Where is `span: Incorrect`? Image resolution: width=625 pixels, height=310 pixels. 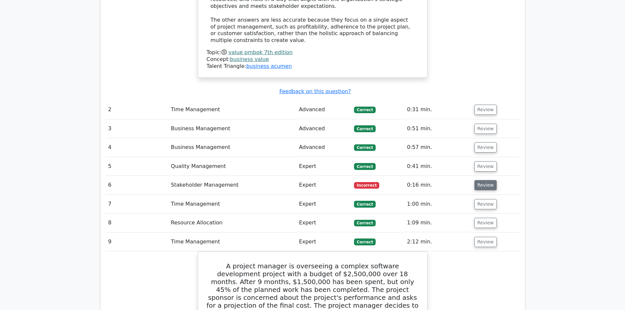
span: Incorrect is located at coordinates (367, 185).